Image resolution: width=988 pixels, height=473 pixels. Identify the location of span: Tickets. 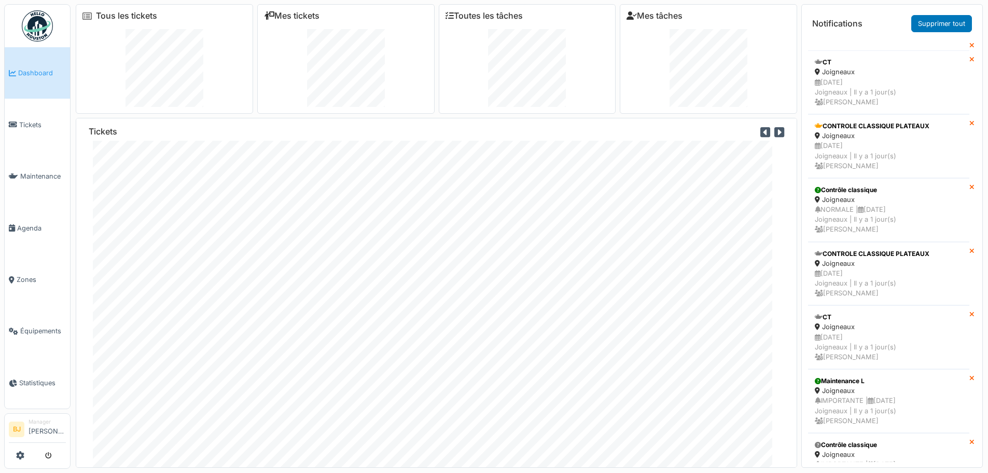
(43, 124).